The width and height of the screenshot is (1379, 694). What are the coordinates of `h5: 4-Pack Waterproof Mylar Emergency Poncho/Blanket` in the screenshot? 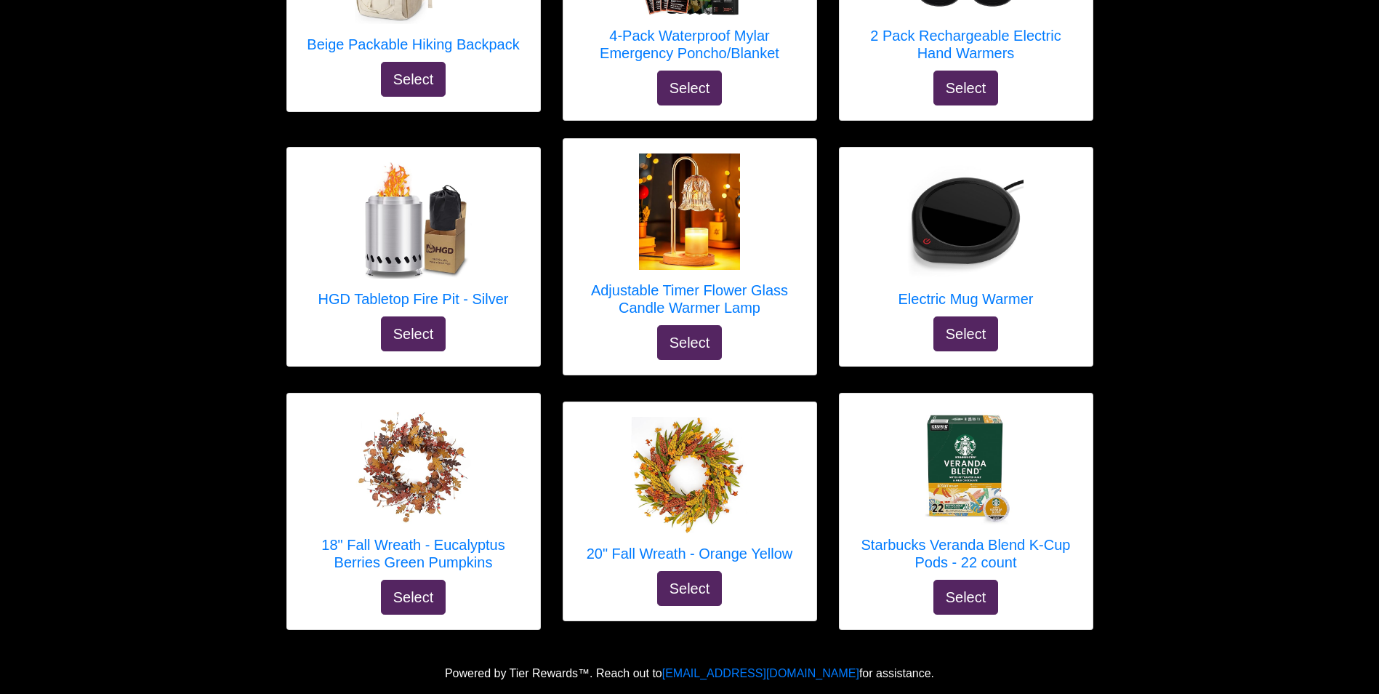 It's located at (690, 44).